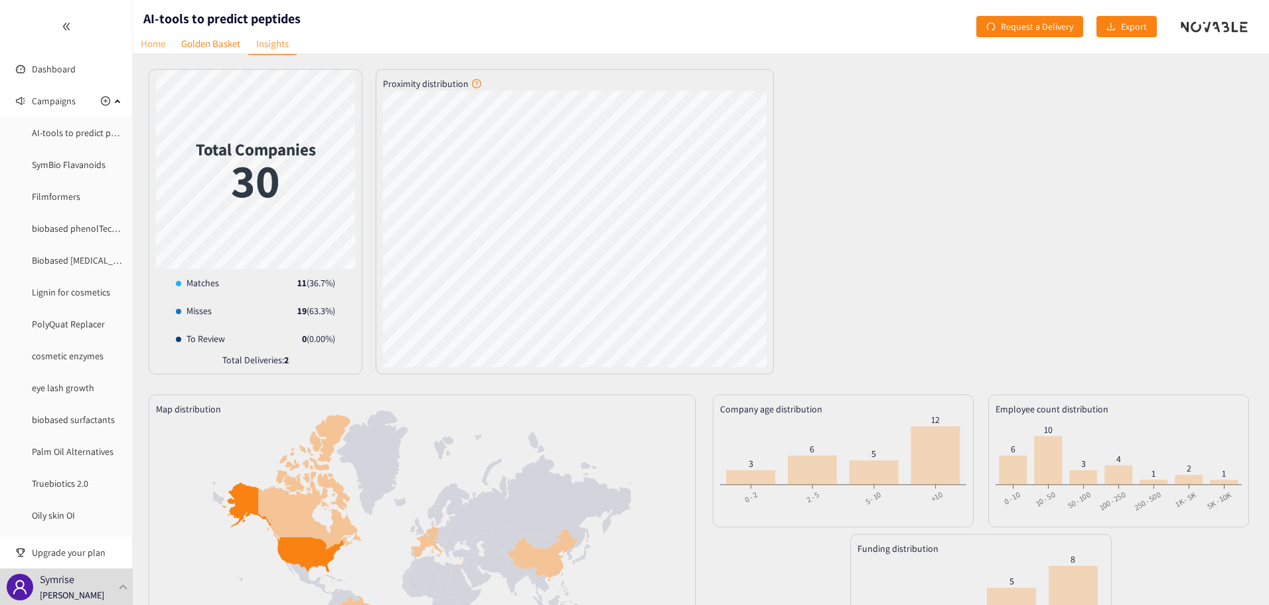 The height and width of the screenshot is (605, 1269). What do you see at coordinates (194, 311) in the screenshot?
I see `div: Misses` at bounding box center [194, 311].